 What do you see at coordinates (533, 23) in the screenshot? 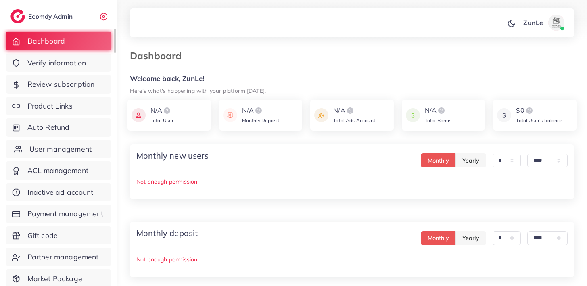
I see `p: ZunLe` at bounding box center [533, 23].